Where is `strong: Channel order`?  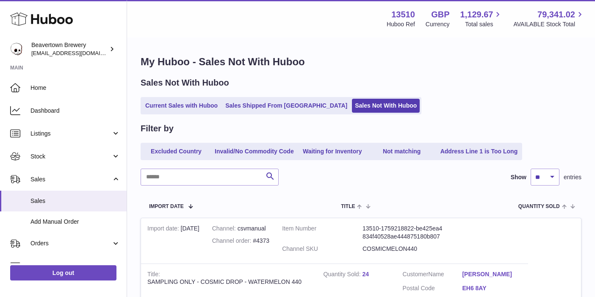
strong: Channel order is located at coordinates (233, 241).